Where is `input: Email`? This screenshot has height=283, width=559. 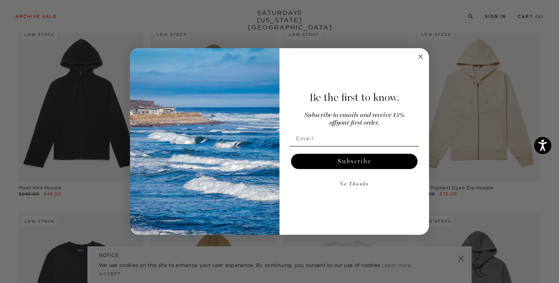
input: Email is located at coordinates (354, 139).